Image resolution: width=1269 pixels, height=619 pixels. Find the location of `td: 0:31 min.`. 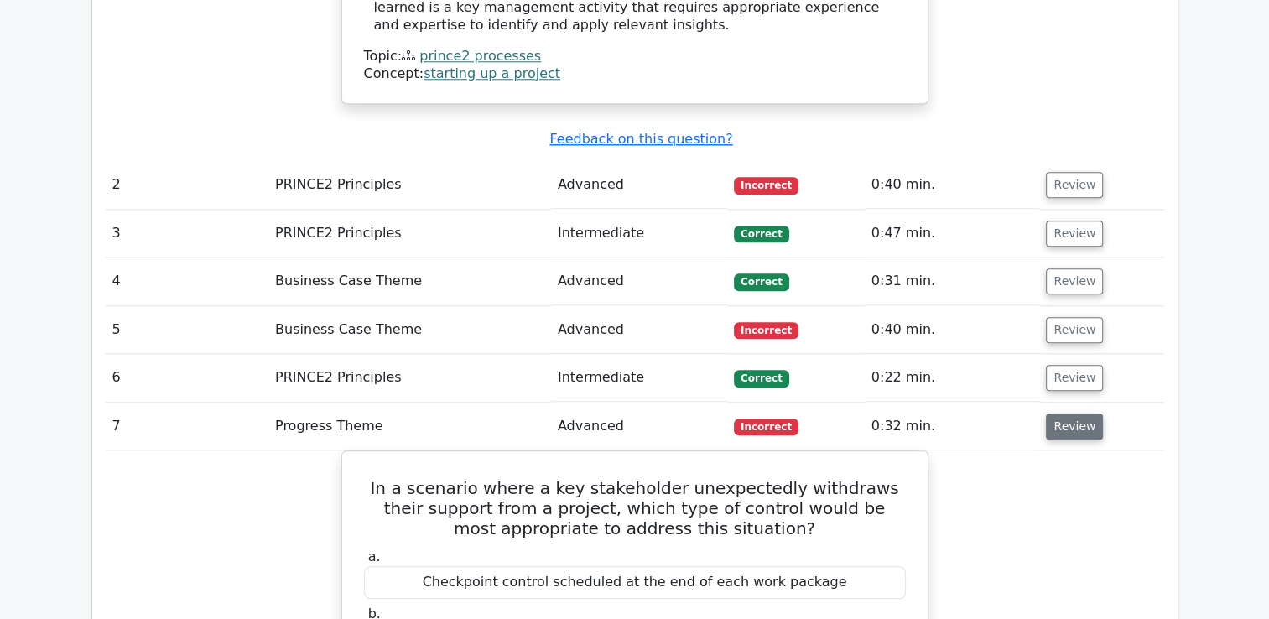

td: 0:31 min. is located at coordinates (952, 281).